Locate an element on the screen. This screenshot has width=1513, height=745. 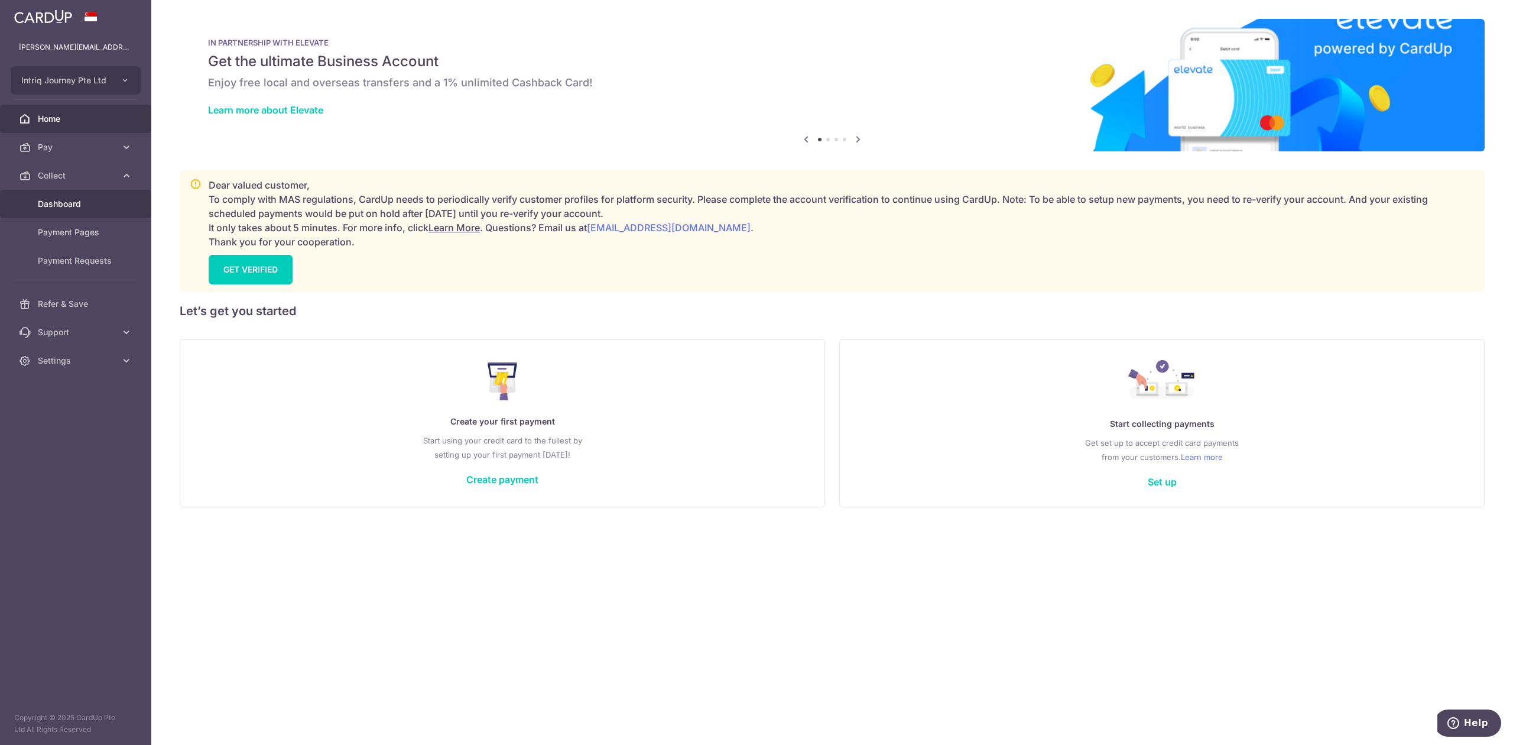
span: Payment Pages is located at coordinates (77, 232).